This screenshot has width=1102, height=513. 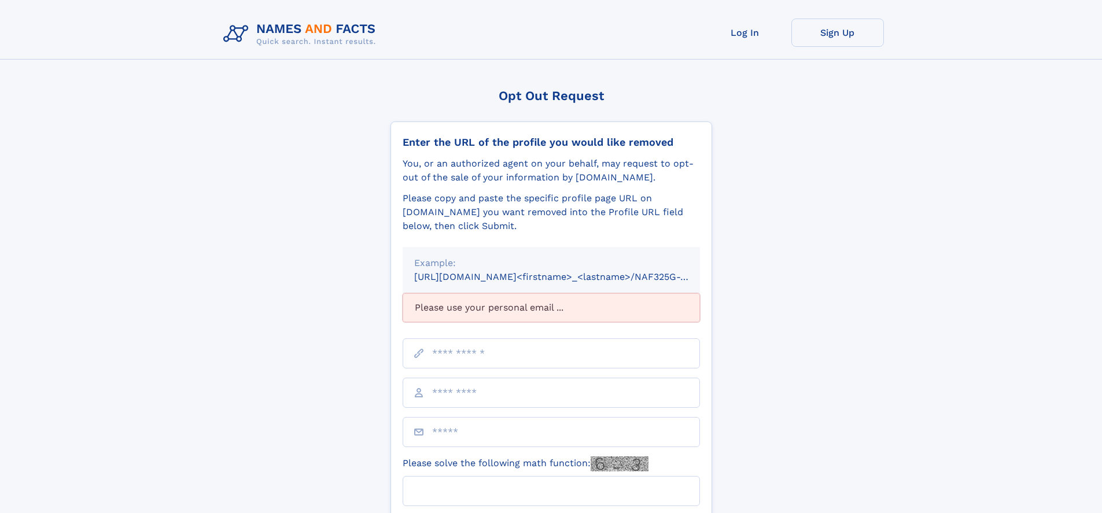 What do you see at coordinates (551, 263) in the screenshot?
I see `div: Example:` at bounding box center [551, 263].